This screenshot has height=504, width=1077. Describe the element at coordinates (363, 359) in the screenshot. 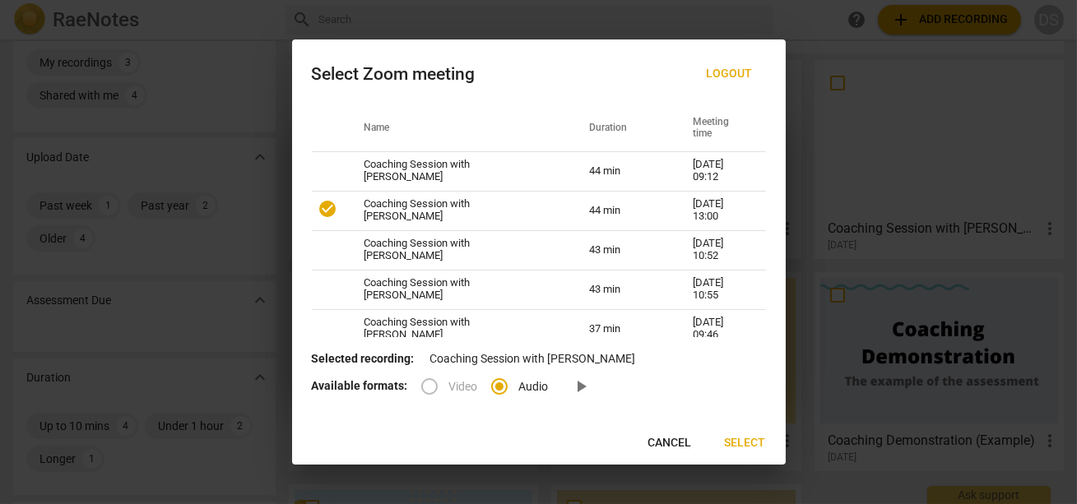

I see `b: Selected recording:` at that location.